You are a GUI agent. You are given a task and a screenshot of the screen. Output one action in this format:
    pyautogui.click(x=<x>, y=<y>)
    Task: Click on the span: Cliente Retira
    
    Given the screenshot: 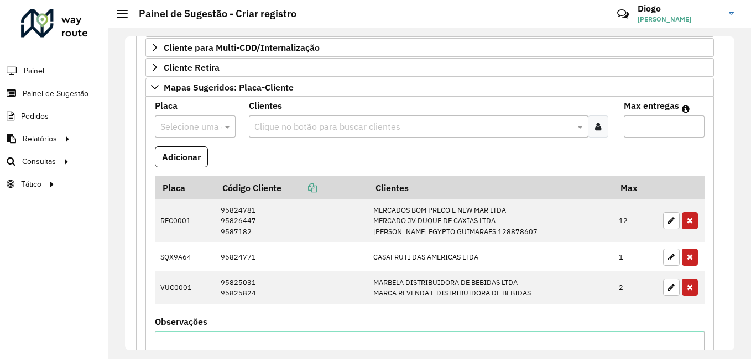 What is the action you would take?
    pyautogui.click(x=191, y=67)
    